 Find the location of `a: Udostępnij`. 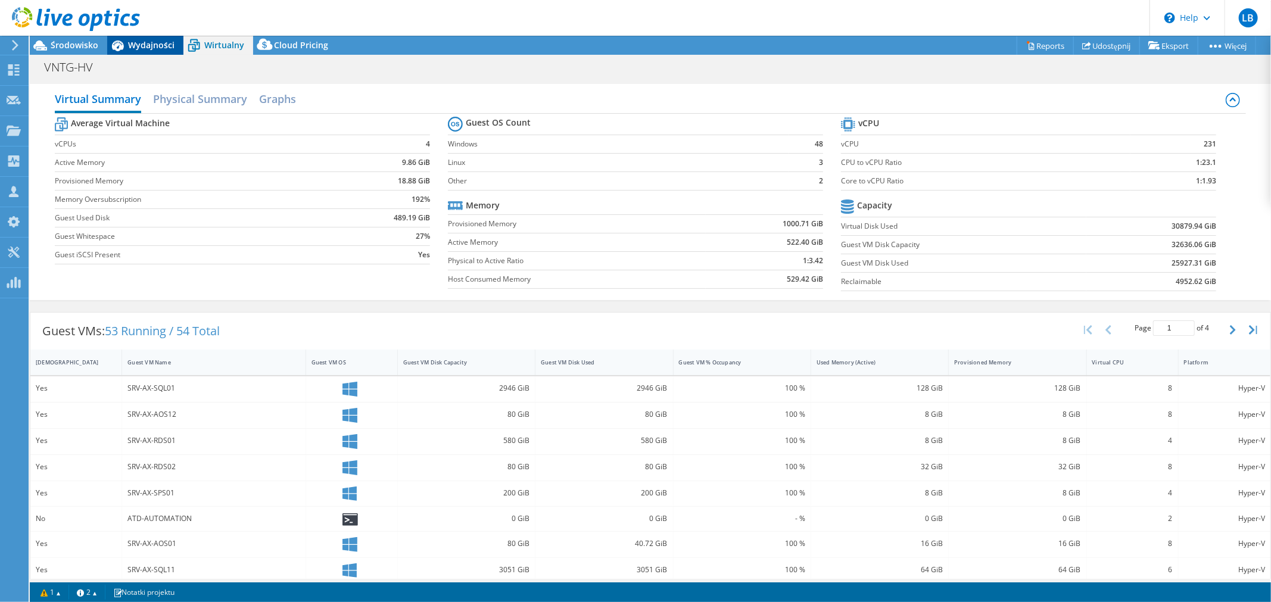

a: Udostępnij is located at coordinates (1106, 45).